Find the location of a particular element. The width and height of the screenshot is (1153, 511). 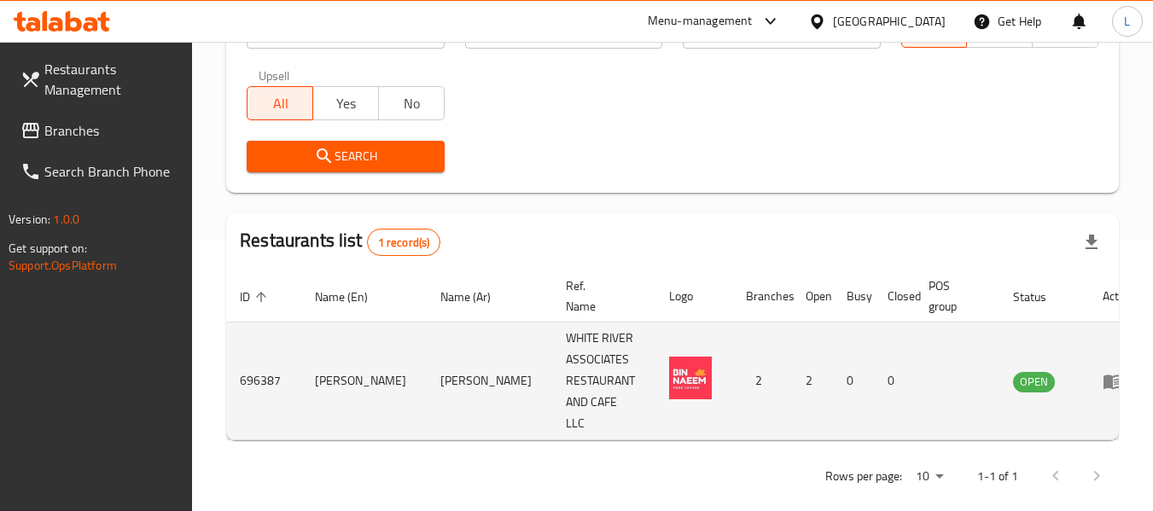

p: Rows per page: is located at coordinates (864, 476).